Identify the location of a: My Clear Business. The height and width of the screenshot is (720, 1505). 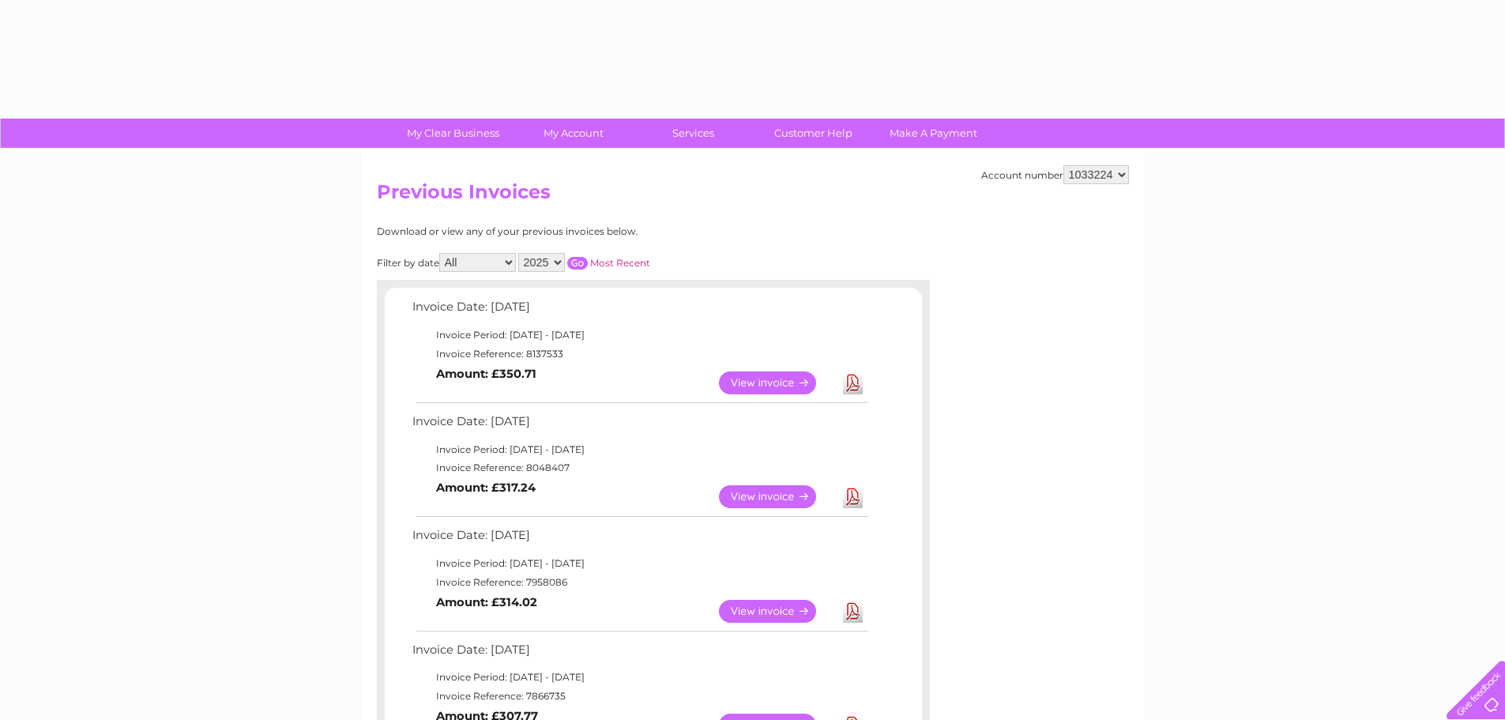
(453, 133).